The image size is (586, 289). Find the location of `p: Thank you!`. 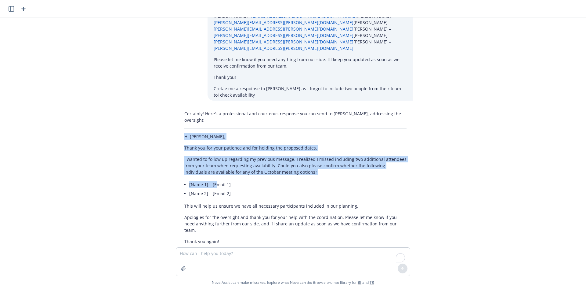

p: Thank you! is located at coordinates (310, 77).